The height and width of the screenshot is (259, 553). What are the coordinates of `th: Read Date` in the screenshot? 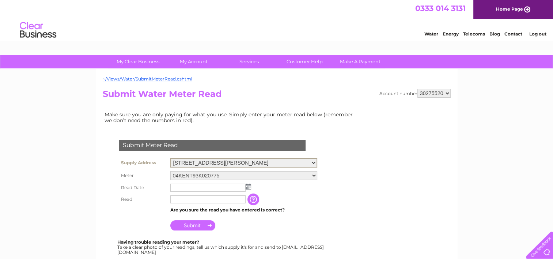 It's located at (143, 187).